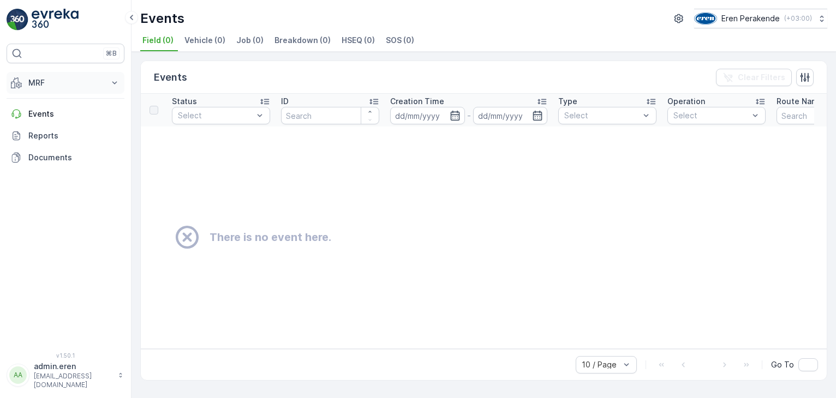 Image resolution: width=836 pixels, height=398 pixels. Describe the element at coordinates (330, 116) in the screenshot. I see `input: Search` at that location.